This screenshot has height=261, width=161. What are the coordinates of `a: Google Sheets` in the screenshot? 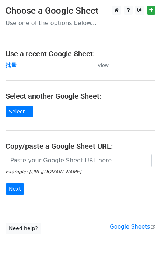 It's located at (133, 227).